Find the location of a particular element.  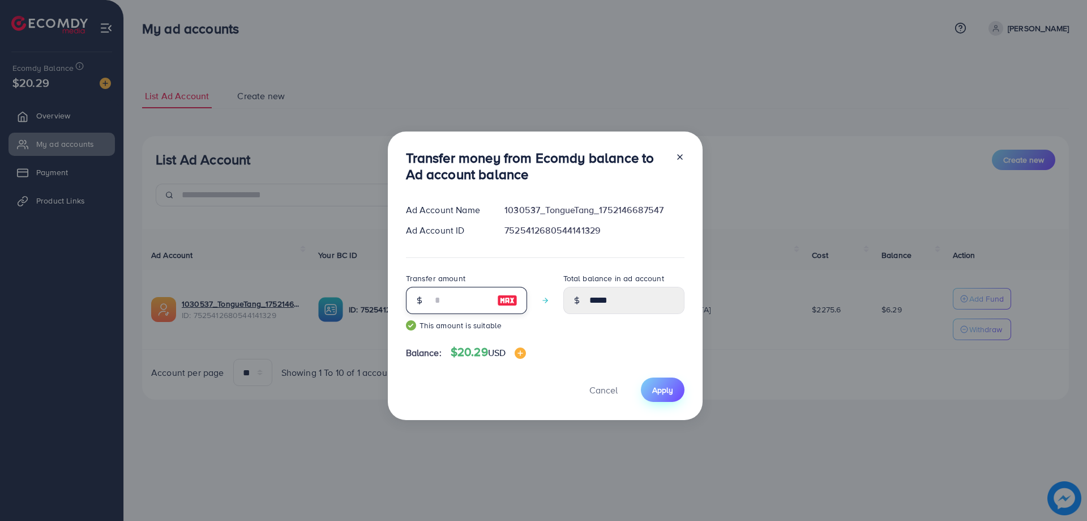

h3: Transfer money from Ecomdy balance to Ad account balance is located at coordinates (536, 166).